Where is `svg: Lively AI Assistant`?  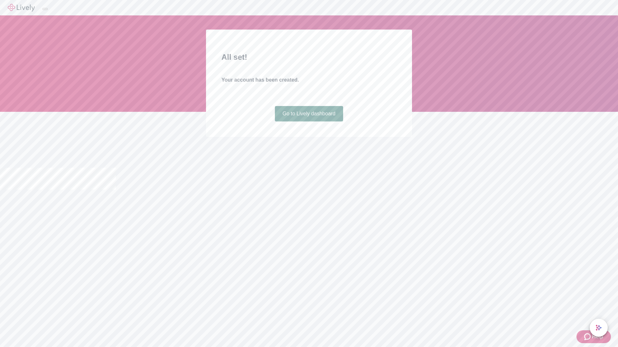
svg: Lively AI Assistant is located at coordinates (598, 328).